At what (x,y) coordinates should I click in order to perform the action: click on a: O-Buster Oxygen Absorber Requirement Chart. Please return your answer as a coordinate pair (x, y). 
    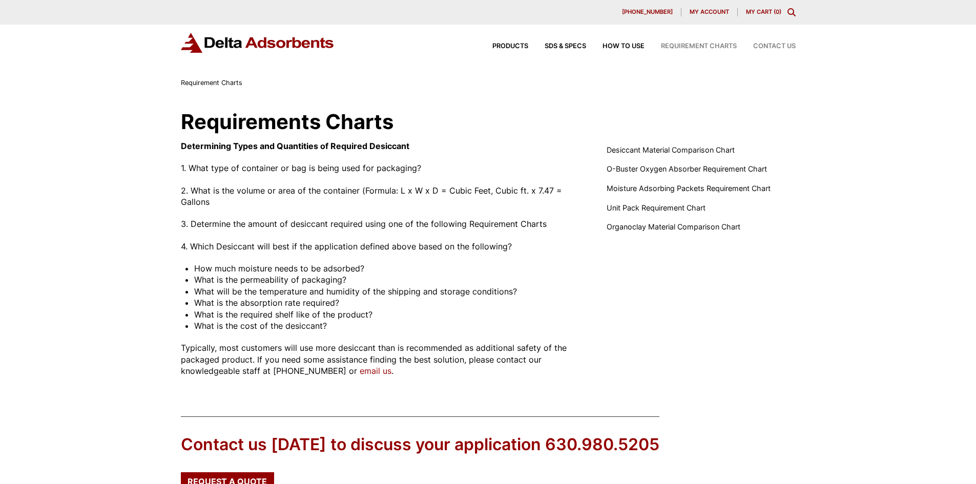
    Looking at the image, I should click on (686, 169).